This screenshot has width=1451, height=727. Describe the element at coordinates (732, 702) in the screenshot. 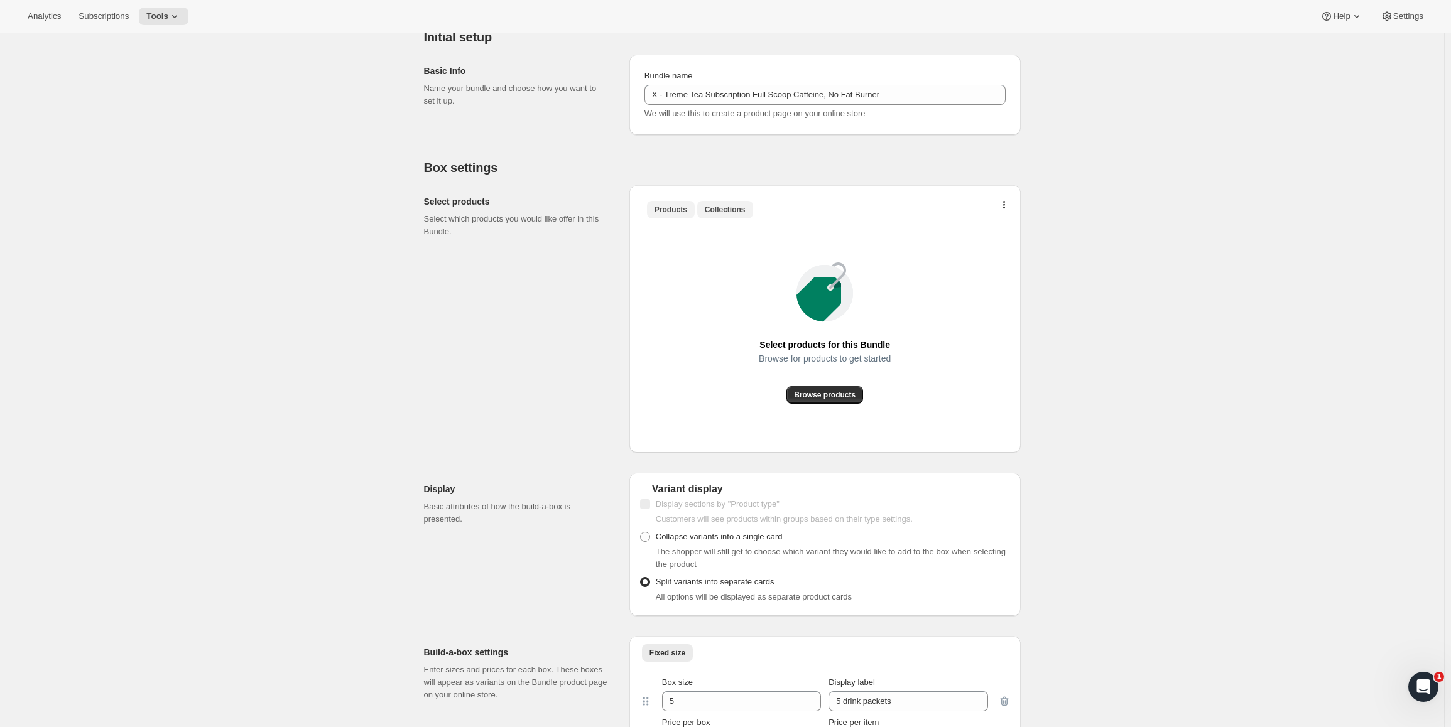

I see `input: Box size` at that location.